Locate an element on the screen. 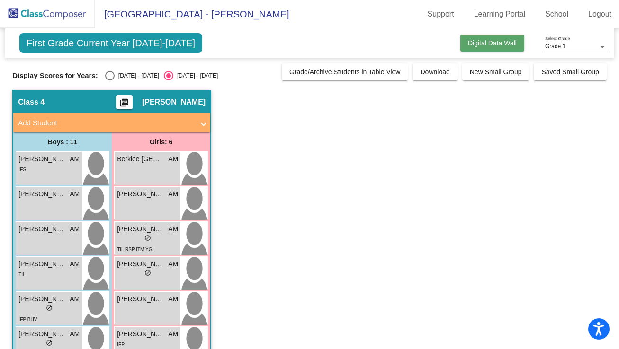 This screenshot has height=349, width=619. span: Saved Small Group is located at coordinates (569, 72).